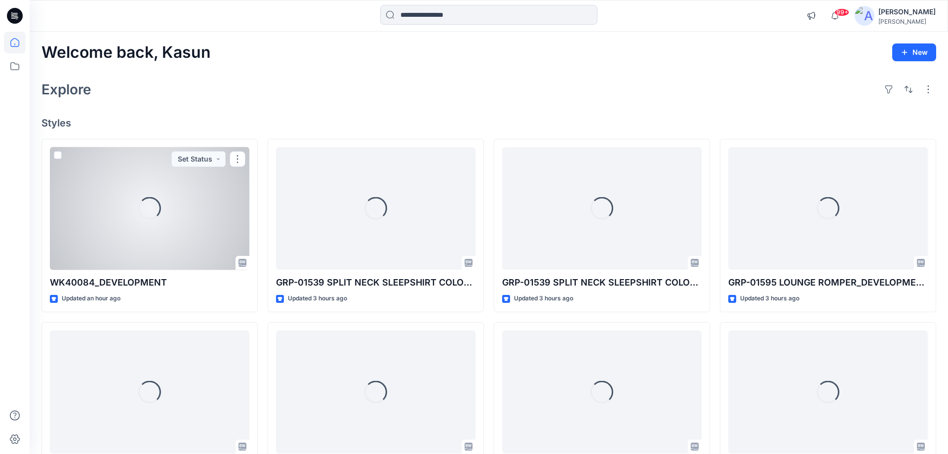 The height and width of the screenshot is (454, 948). What do you see at coordinates (91, 298) in the screenshot?
I see `p: Updated an hour ago` at bounding box center [91, 298].